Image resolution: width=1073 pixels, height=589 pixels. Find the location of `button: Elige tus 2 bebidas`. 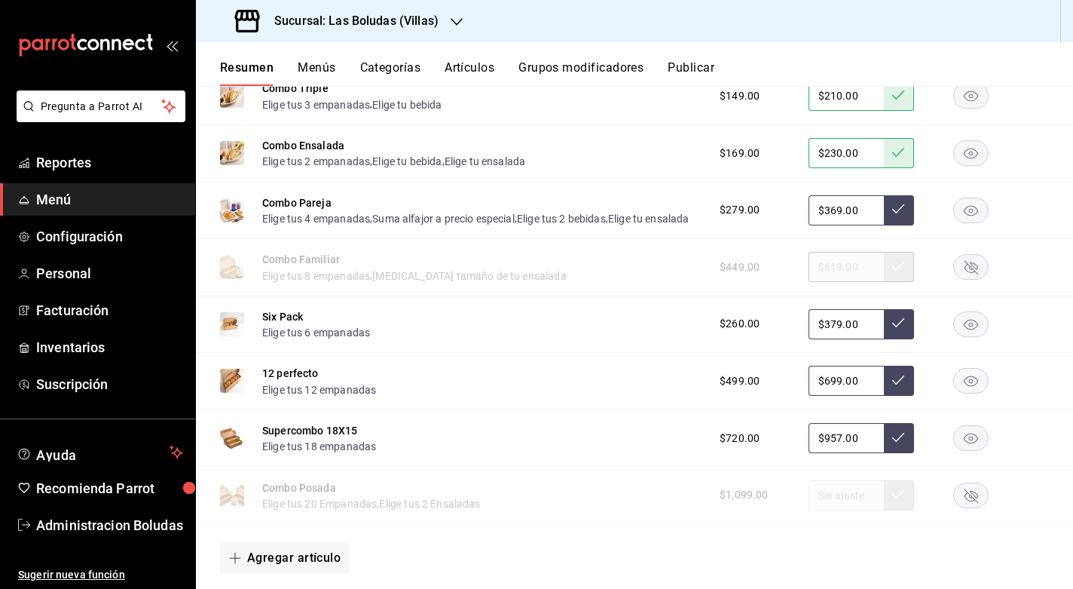

button: Elige tus 2 bebidas is located at coordinates (562, 219).